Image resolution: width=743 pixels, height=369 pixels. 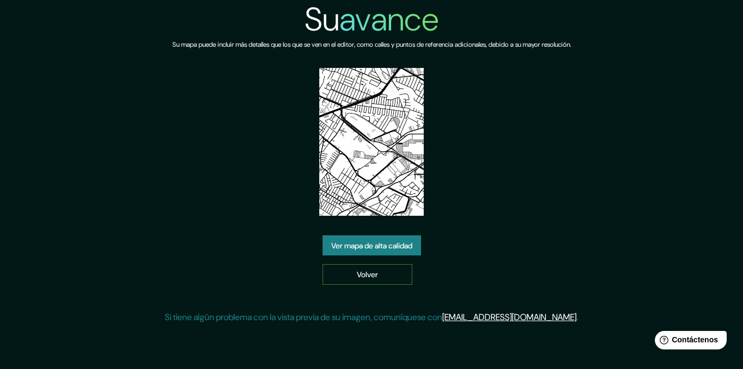 I want to click on font: Su mapa puede incluir más detalles que los que se ven en el editor, como calles y puntos de refer..., so click(x=371, y=45).